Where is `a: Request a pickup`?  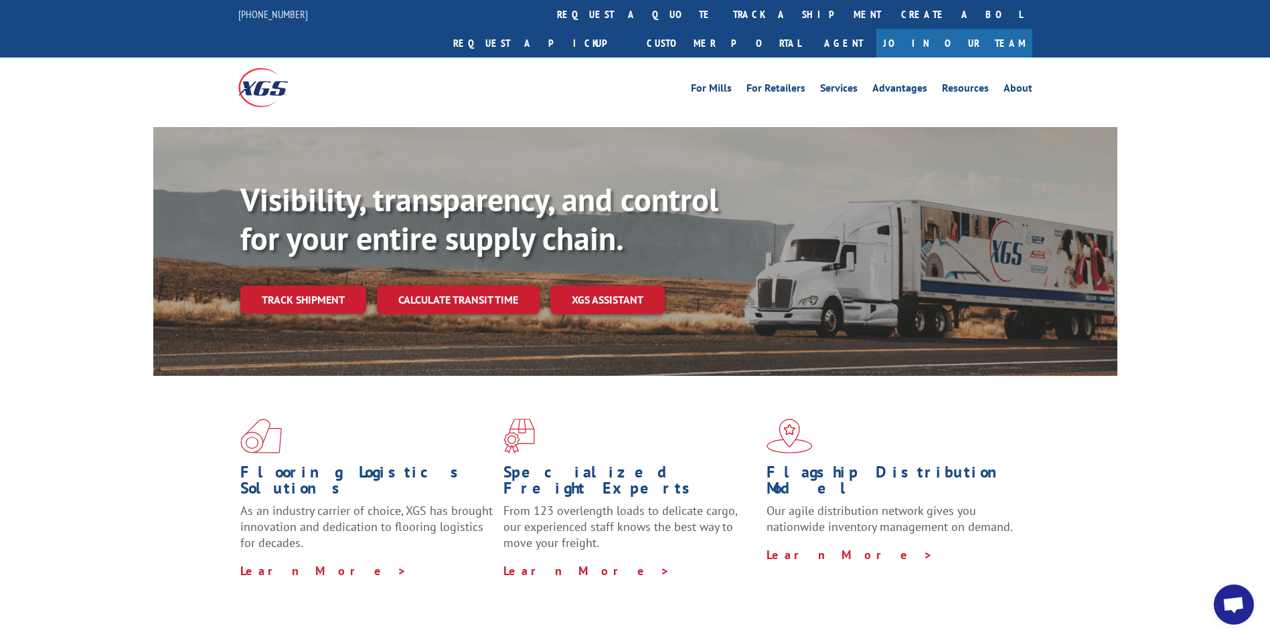
a: Request a pickup is located at coordinates (539, 43).